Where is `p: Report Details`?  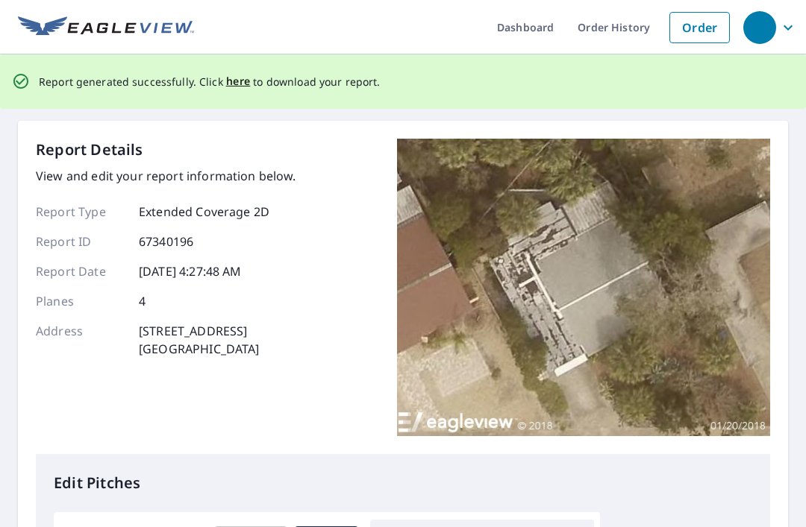 p: Report Details is located at coordinates (90, 150).